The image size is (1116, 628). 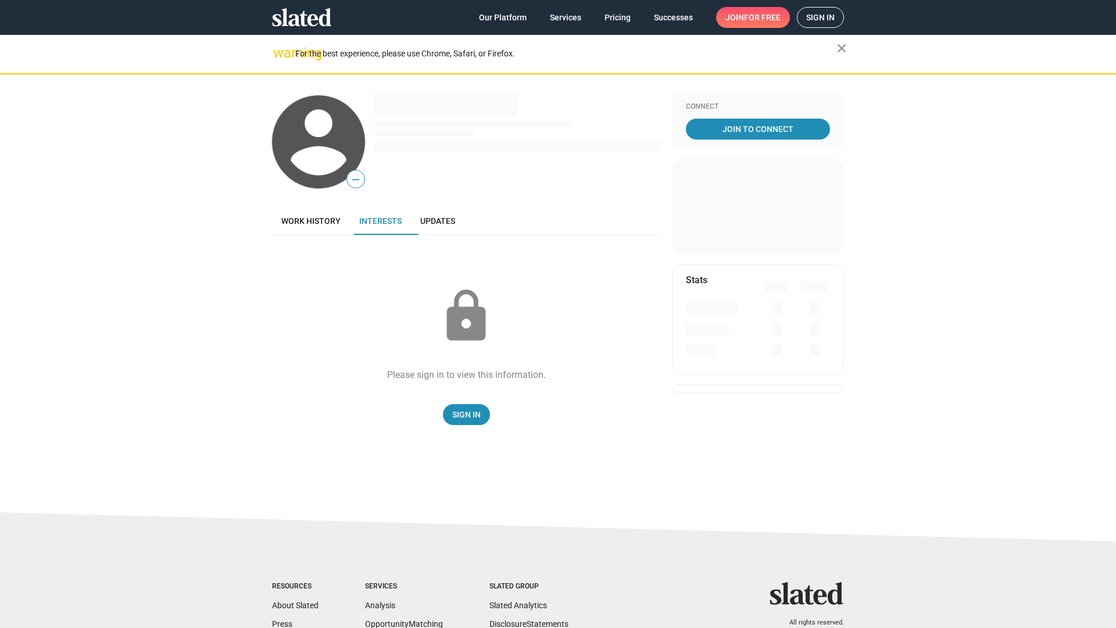 What do you see at coordinates (696, 280) in the screenshot?
I see `mat-card-title: Stats` at bounding box center [696, 280].